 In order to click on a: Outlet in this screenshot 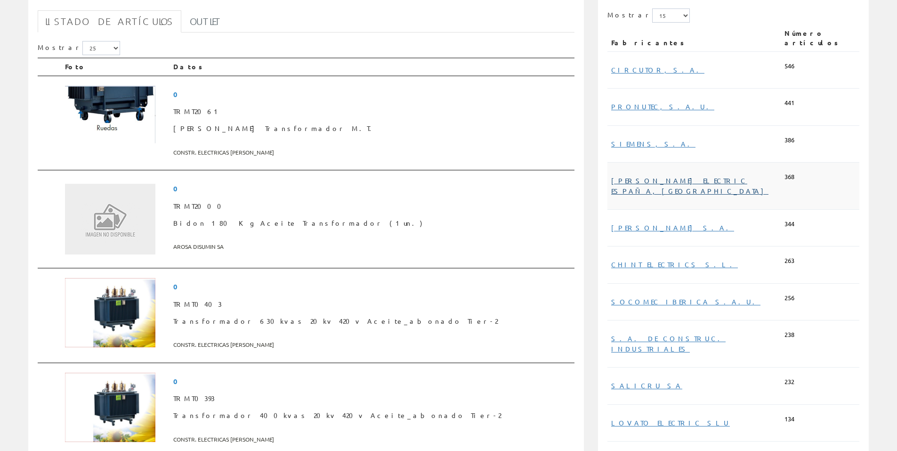, I will do `click(205, 21)`.